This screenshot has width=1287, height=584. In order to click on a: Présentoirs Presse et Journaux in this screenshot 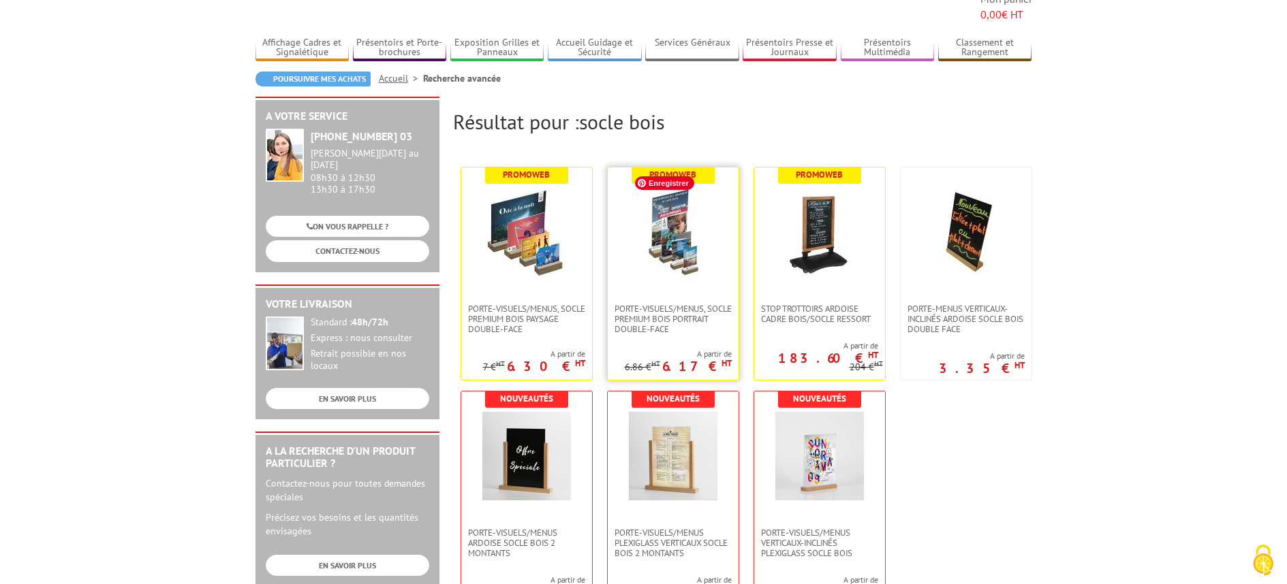, I will do `click(789, 48)`.